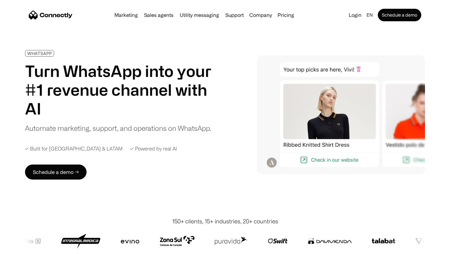 The image size is (450, 254). What do you see at coordinates (51, 15) in the screenshot?
I see `a: home` at bounding box center [51, 15].